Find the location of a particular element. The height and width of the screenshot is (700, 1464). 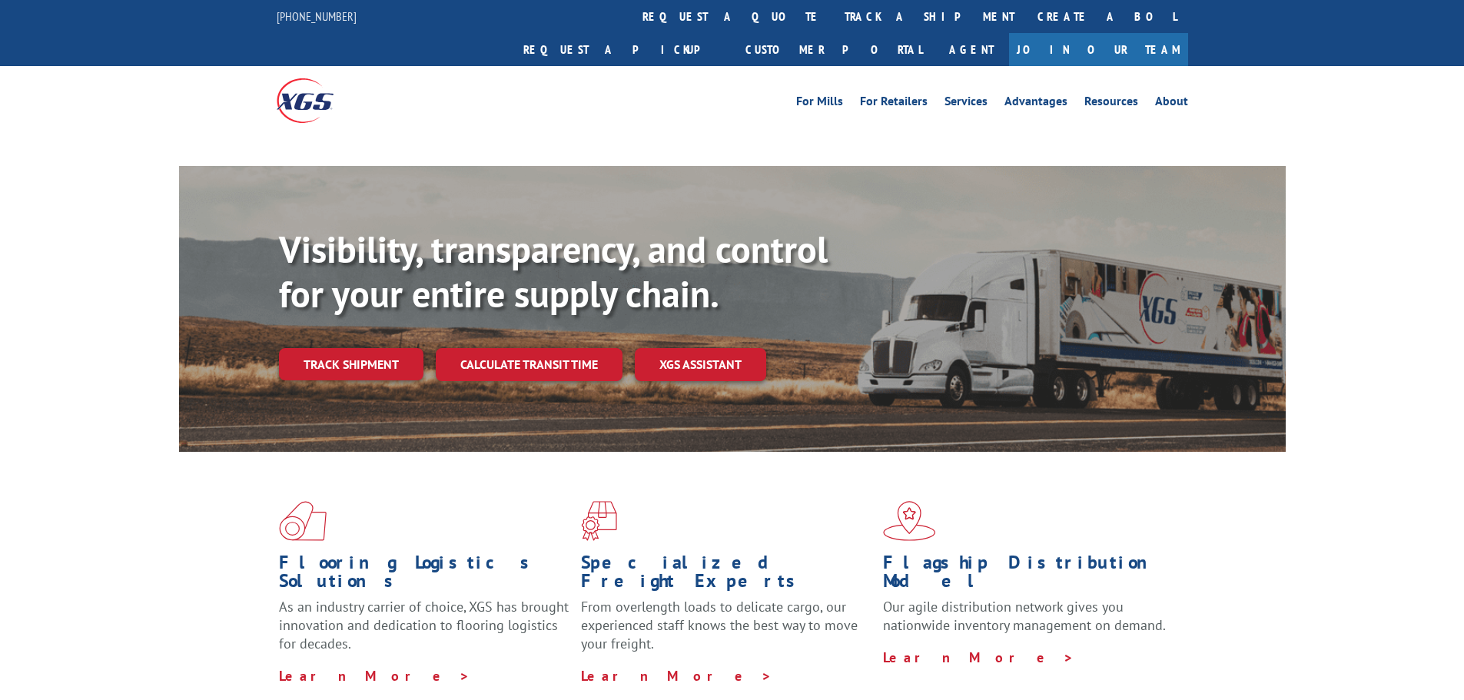

a: Services is located at coordinates (966, 104).